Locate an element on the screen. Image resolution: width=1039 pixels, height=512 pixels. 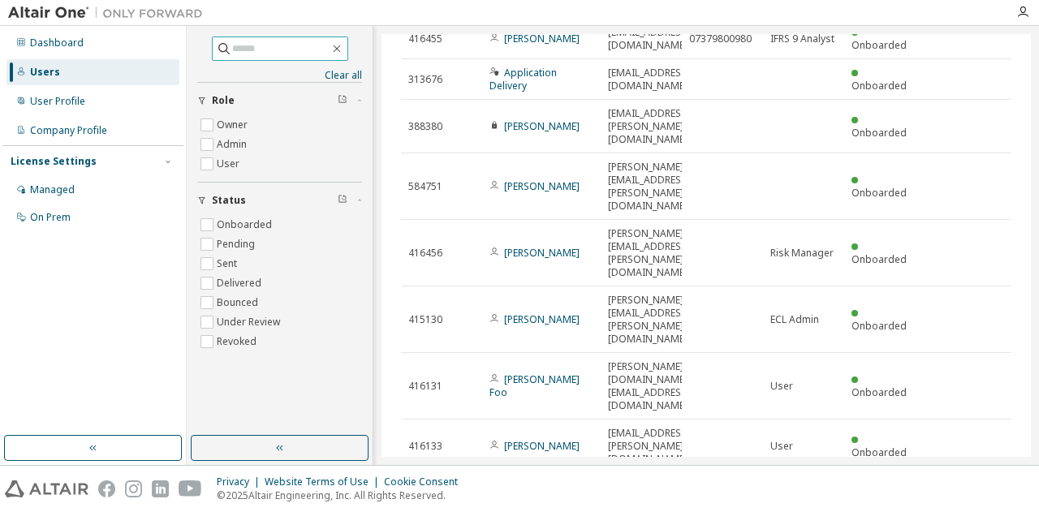
label: Onboarded is located at coordinates (246, 225).